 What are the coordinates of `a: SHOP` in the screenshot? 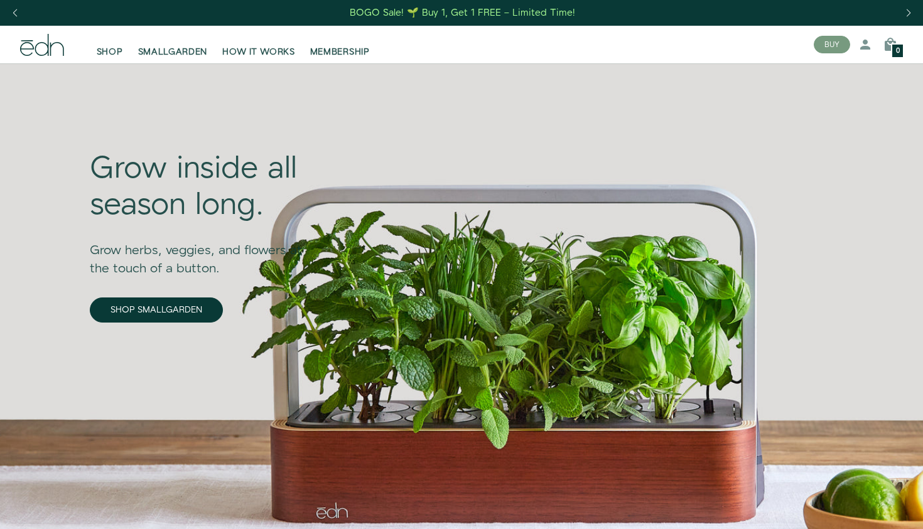 It's located at (110, 45).